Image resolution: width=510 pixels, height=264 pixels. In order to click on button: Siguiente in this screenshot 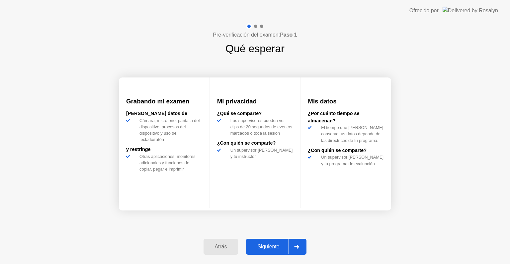, I will do `click(276, 247)`.